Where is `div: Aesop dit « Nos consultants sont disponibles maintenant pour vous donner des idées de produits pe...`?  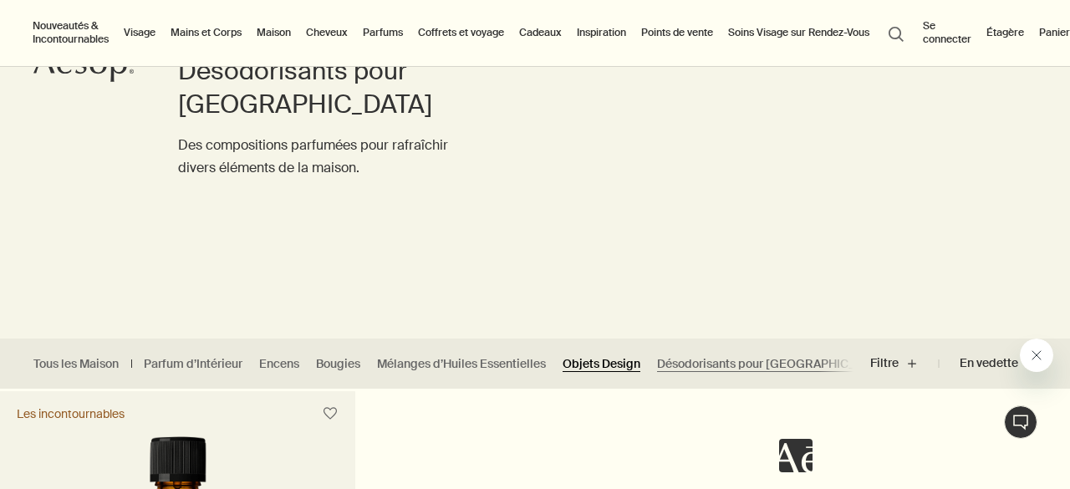 div: Aesop dit « Nos consultants sont disponibles maintenant pour vous donner des idées de produits pe... is located at coordinates (916, 405).